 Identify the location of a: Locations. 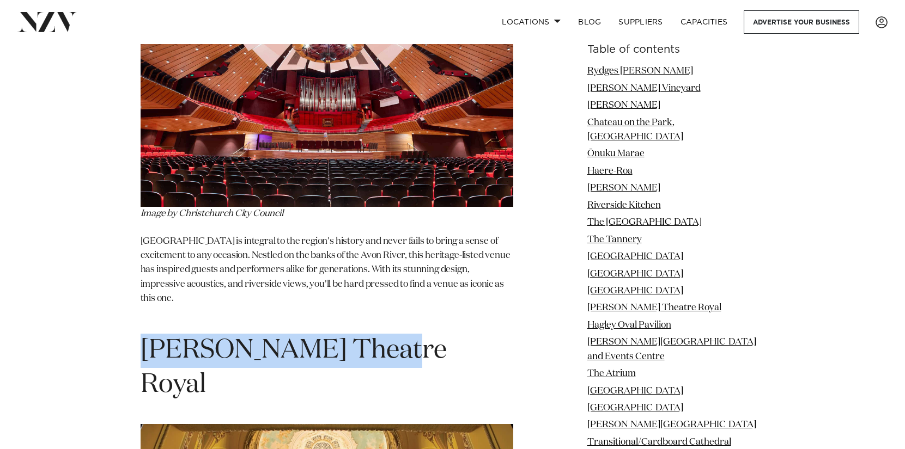
(531, 22).